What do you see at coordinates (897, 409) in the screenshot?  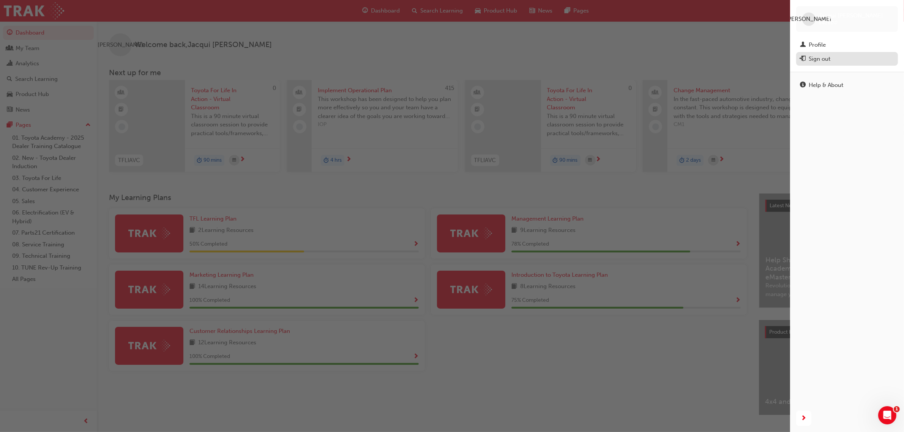 I see `span: 1` at bounding box center [897, 409].